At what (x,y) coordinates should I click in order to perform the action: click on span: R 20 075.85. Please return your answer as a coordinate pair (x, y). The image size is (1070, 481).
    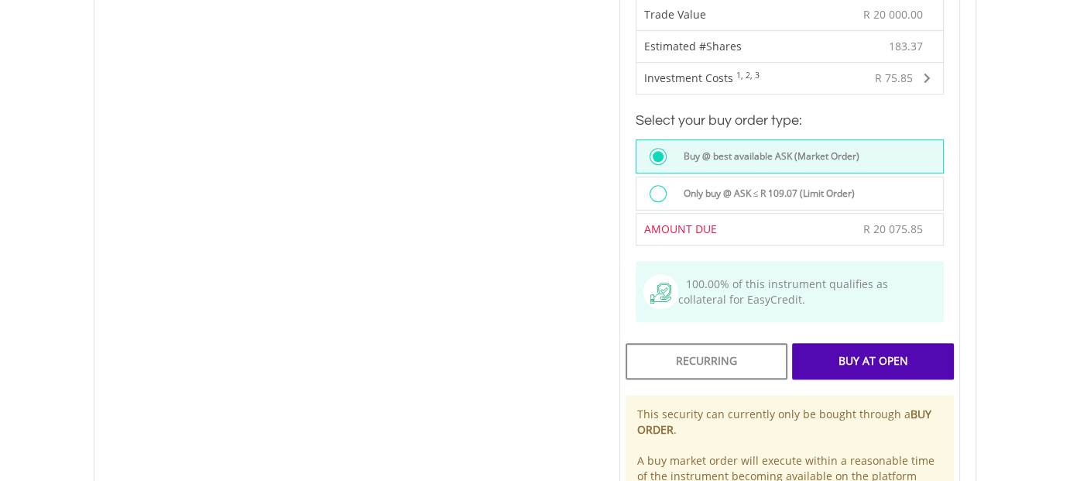
    Looking at the image, I should click on (893, 228).